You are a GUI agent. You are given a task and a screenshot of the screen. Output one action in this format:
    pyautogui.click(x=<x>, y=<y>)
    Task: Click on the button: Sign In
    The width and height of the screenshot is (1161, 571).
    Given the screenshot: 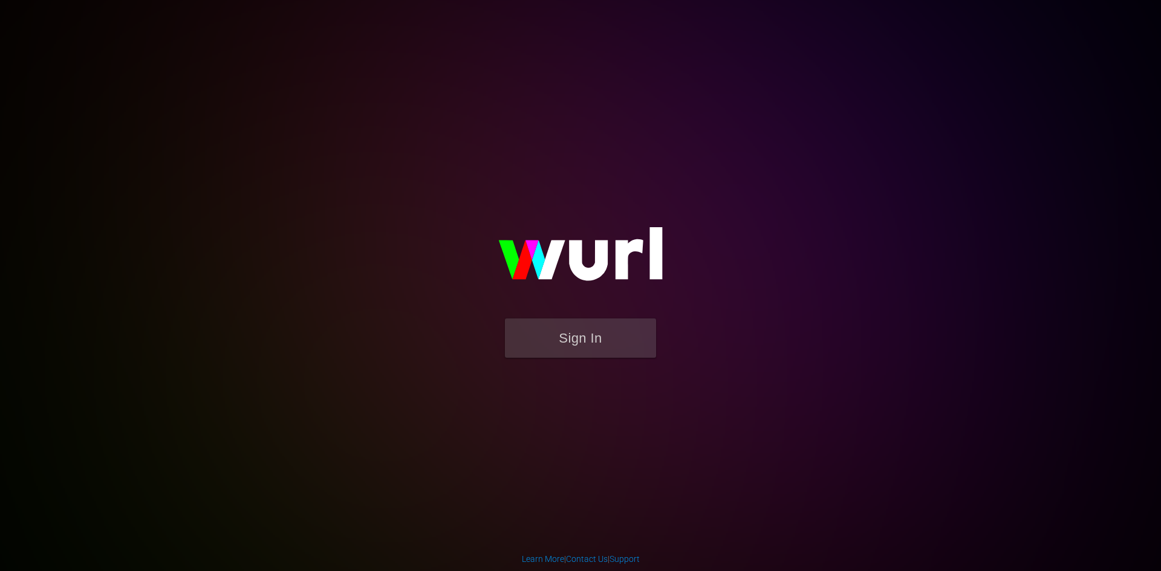 What is the action you would take?
    pyautogui.click(x=581, y=338)
    